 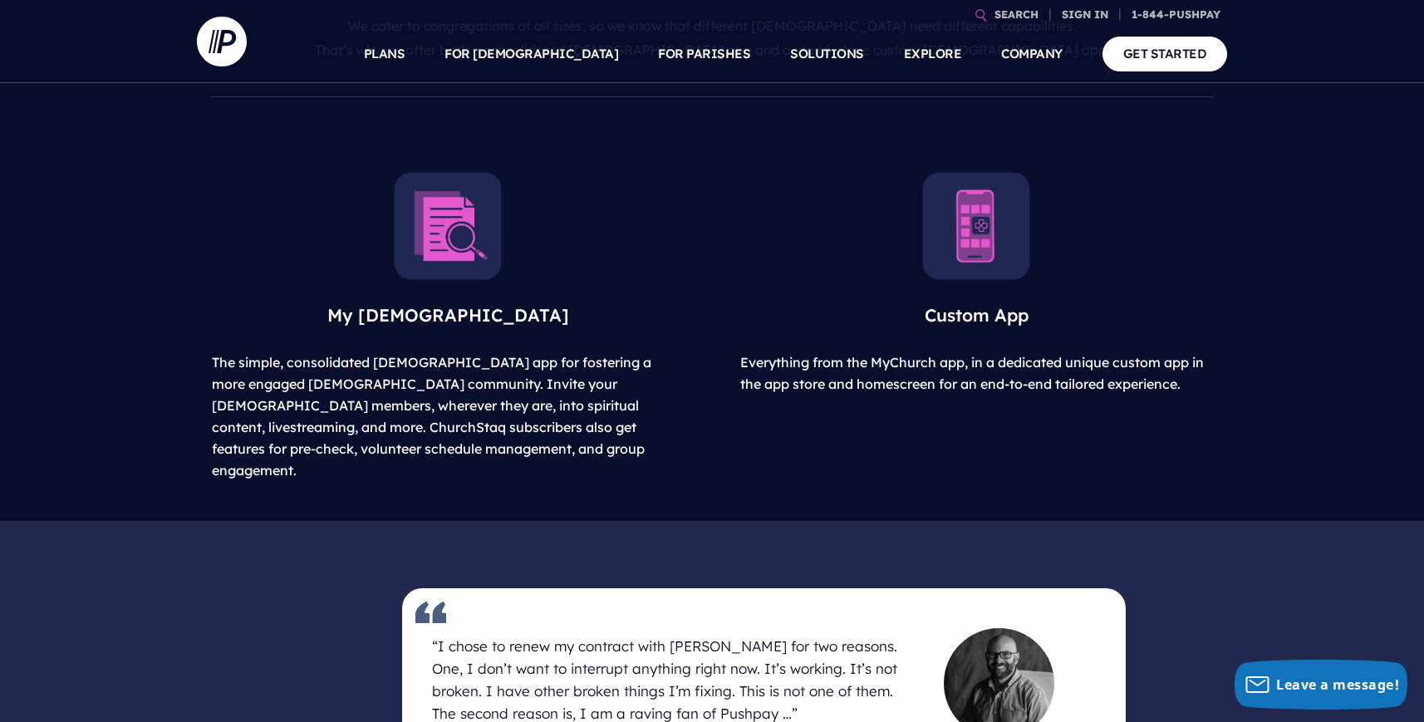 I want to click on a: GET STARTED, so click(x=1165, y=53).